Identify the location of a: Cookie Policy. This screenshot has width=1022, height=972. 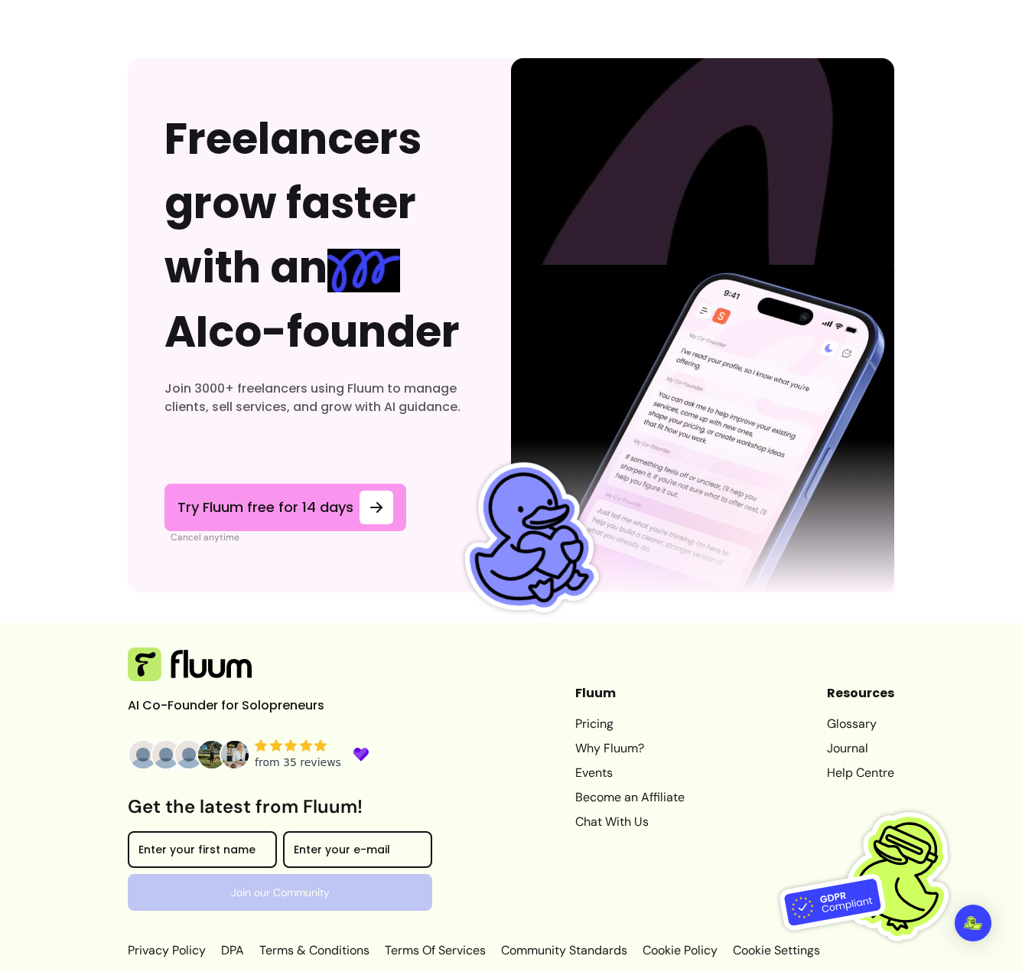
(680, 950).